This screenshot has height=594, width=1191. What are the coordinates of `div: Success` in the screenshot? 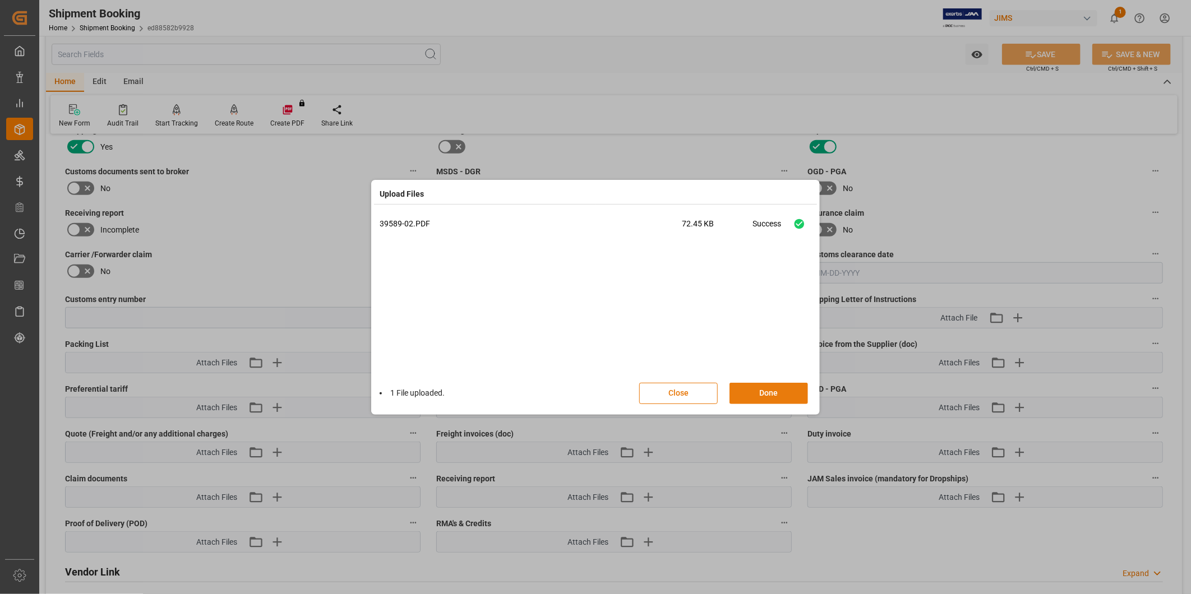 It's located at (767, 228).